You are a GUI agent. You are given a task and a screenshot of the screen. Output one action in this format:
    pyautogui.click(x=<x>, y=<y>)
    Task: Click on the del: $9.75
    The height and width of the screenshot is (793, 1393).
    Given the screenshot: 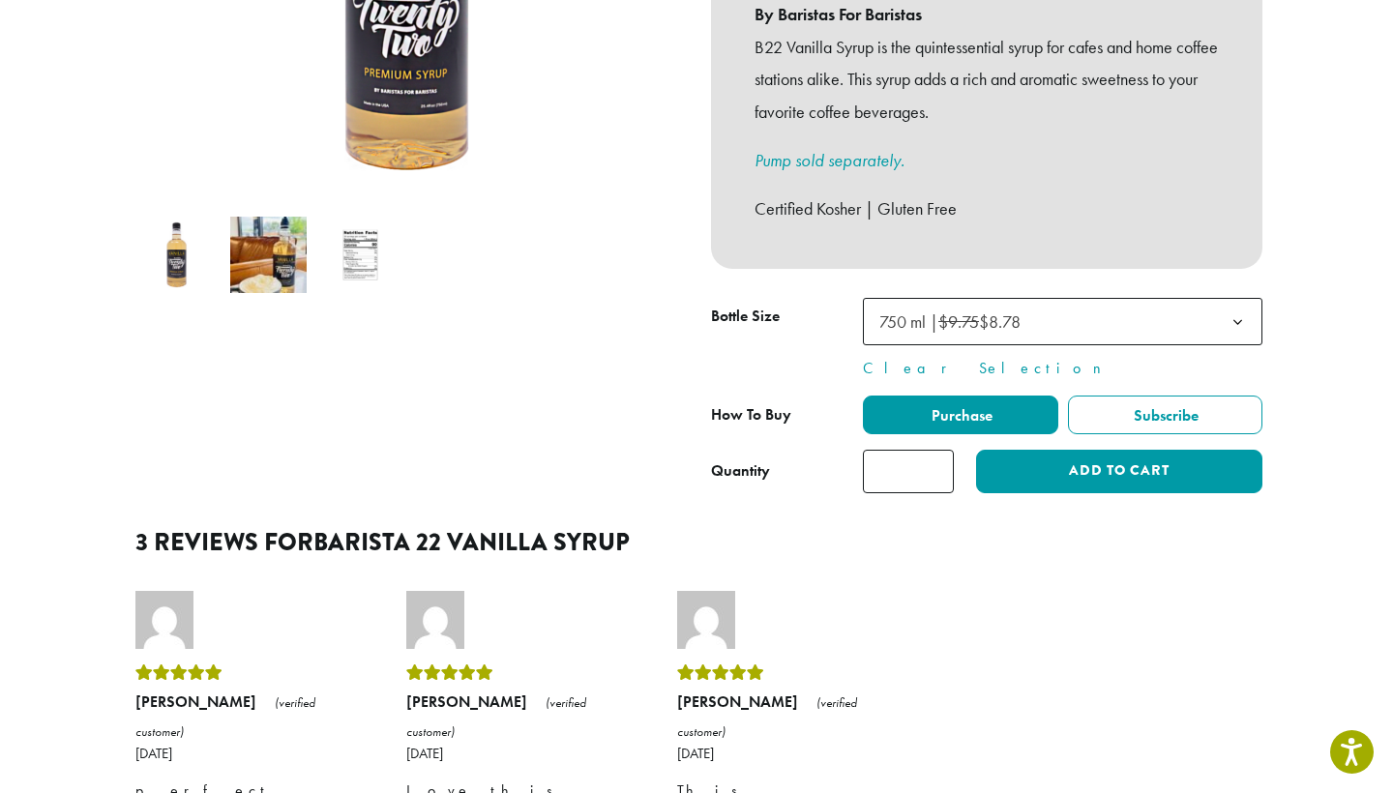 What is the action you would take?
    pyautogui.click(x=959, y=321)
    